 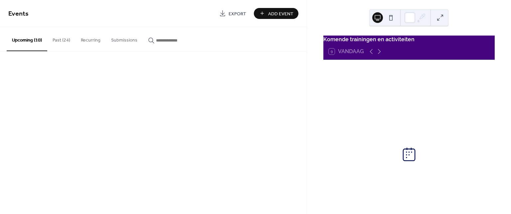 What do you see at coordinates (276, 13) in the screenshot?
I see `button: Add Event` at bounding box center [276, 13].